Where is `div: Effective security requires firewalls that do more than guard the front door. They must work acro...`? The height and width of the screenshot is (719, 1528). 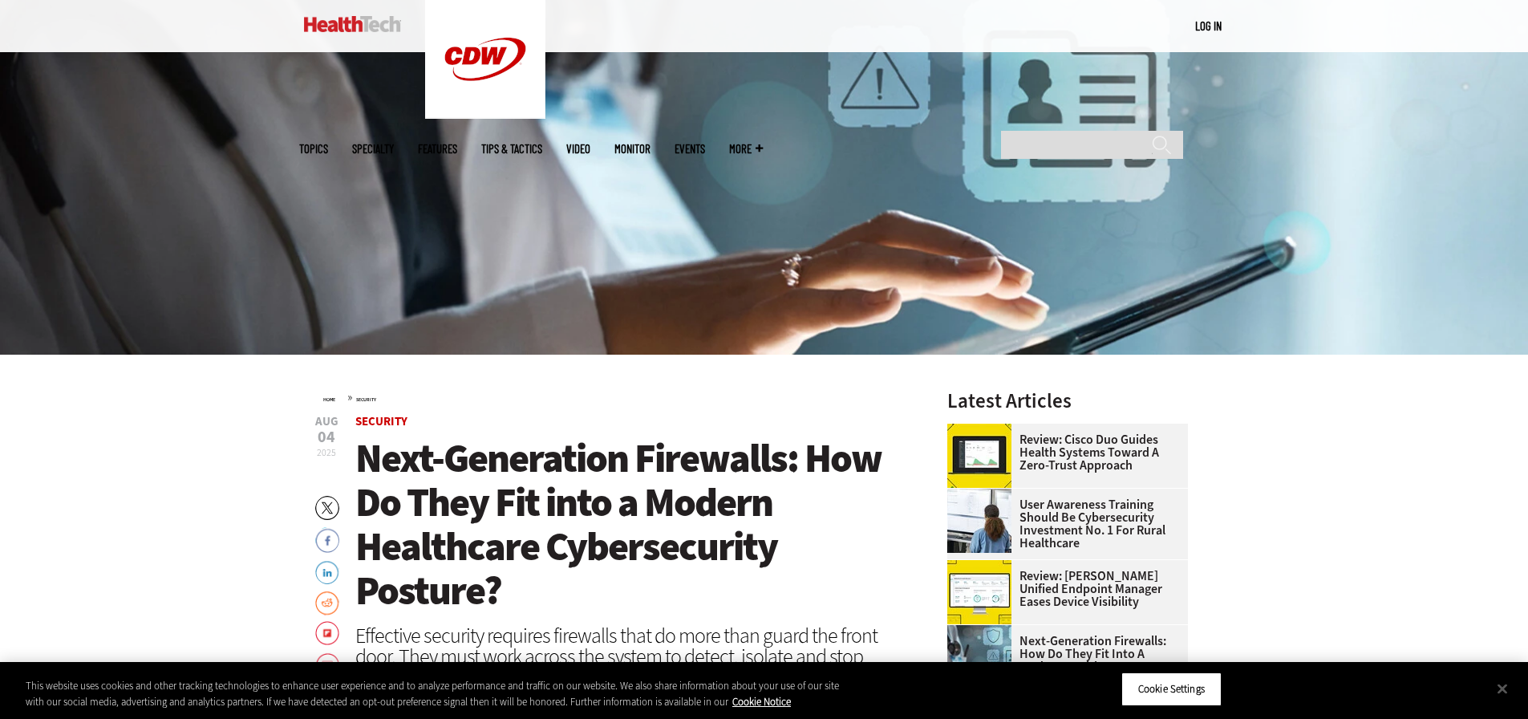
div: Effective security requires firewalls that do more than guard the front door. They must work acro... is located at coordinates (630, 656).